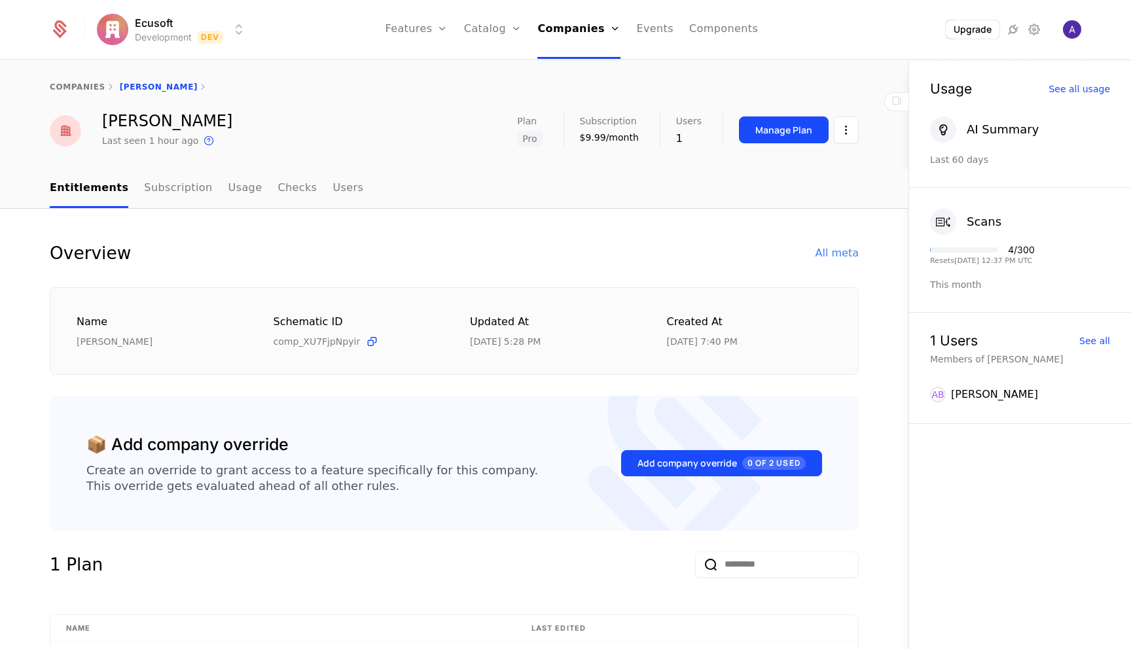  What do you see at coordinates (837, 253) in the screenshot?
I see `div: All meta` at bounding box center [837, 253].